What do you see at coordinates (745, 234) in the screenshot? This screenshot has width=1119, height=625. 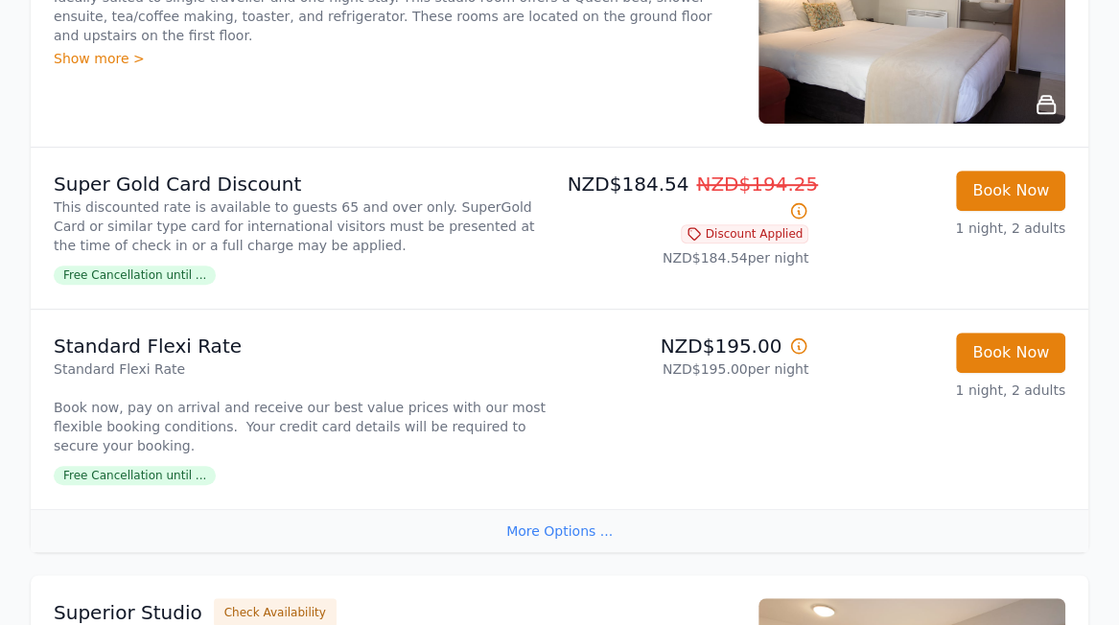 I see `span: Discount Applied` at bounding box center [745, 234].